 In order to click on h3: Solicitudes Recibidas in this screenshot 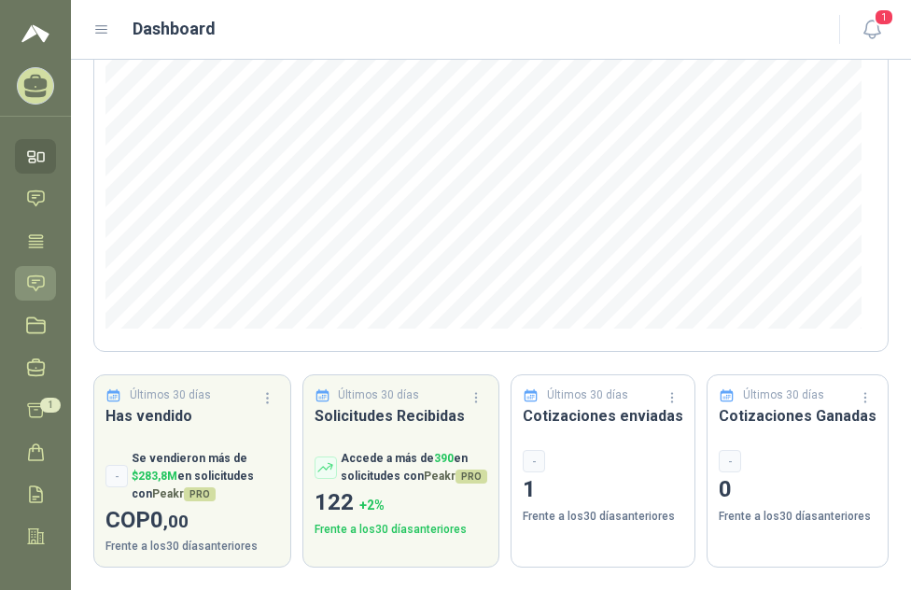, I will do `click(402, 416)`.